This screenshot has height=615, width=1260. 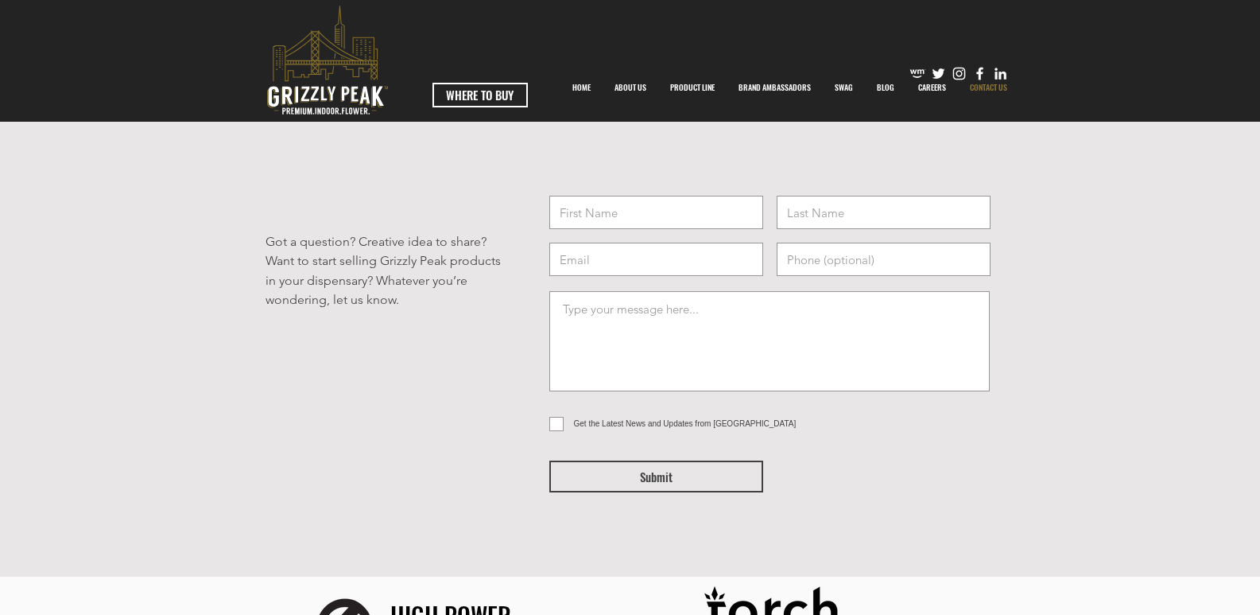 I want to click on img: Instagram, so click(x=959, y=73).